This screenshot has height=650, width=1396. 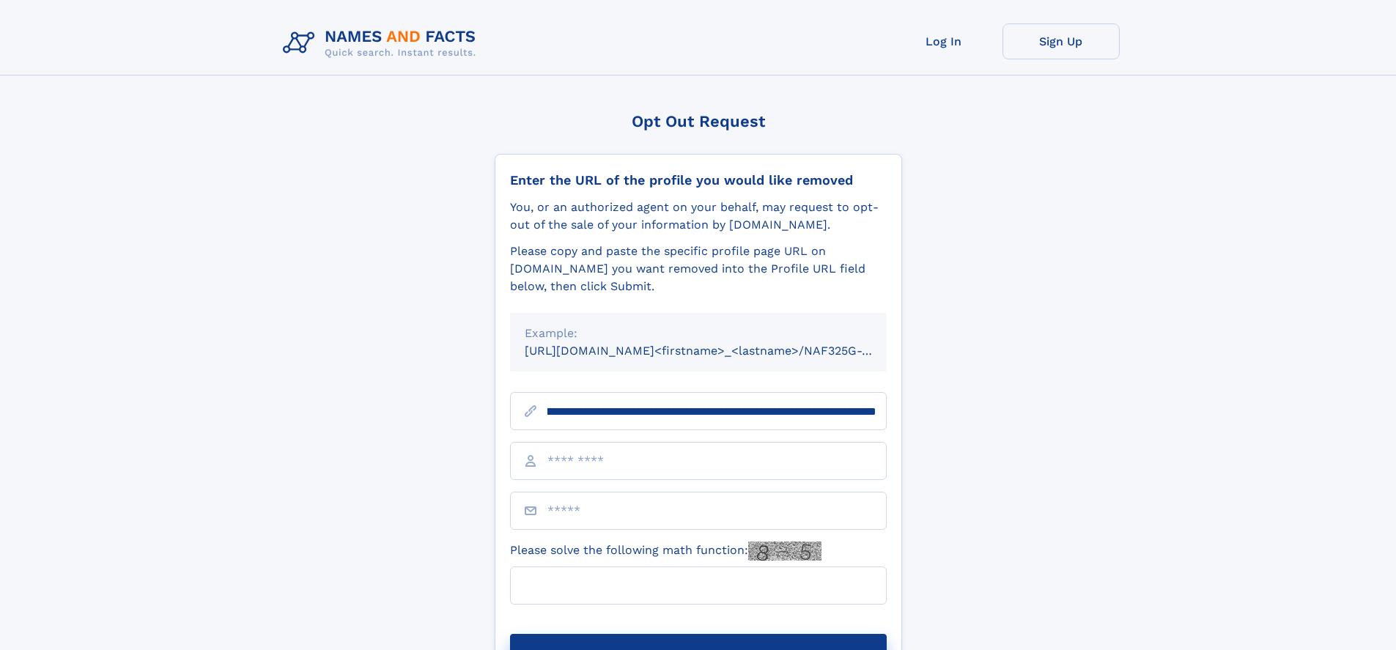 What do you see at coordinates (698, 216) in the screenshot?
I see `div: You, or an authorized agent on your behalf, may request to opt-out of the sale of your informatio...` at bounding box center [698, 216].